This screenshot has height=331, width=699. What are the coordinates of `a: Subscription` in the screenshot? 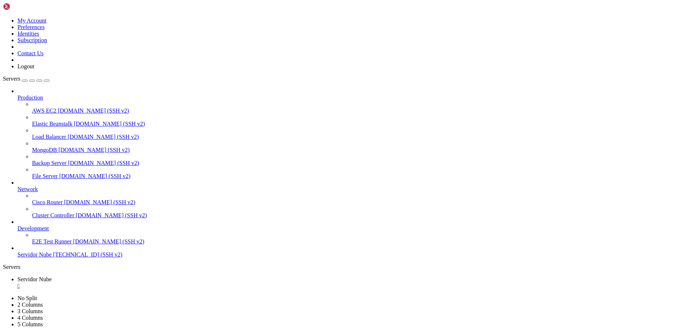 It's located at (32, 40).